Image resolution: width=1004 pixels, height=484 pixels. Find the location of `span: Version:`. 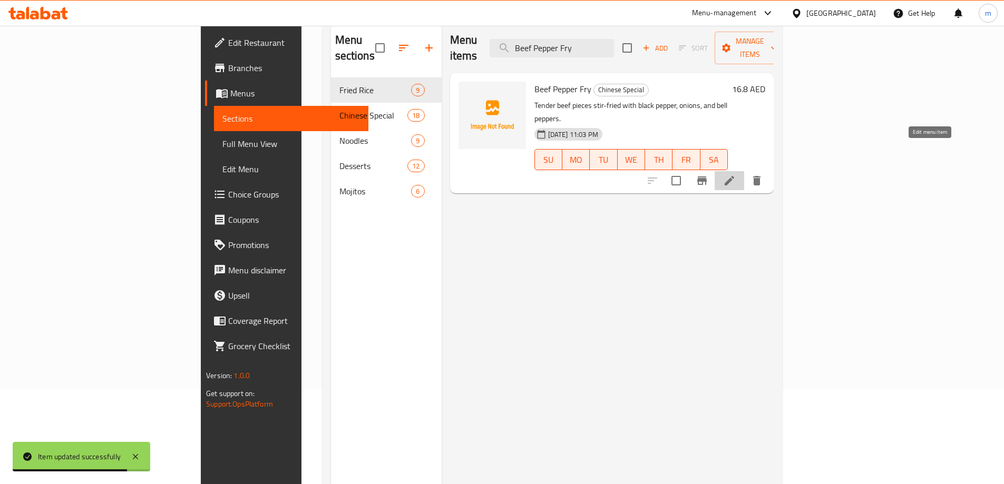

span: Version: is located at coordinates (219, 376).